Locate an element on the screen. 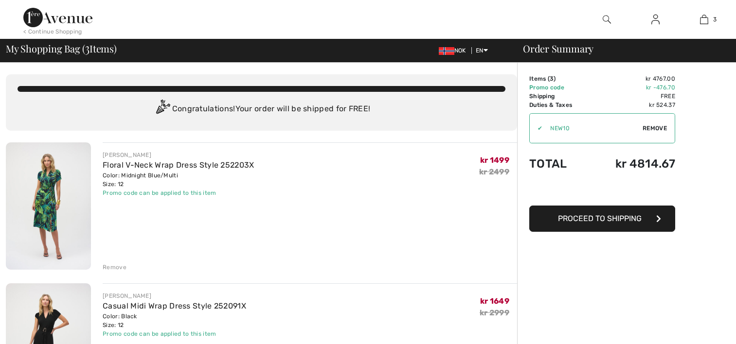 The height and width of the screenshot is (344, 736). s: kr 2999 is located at coordinates (494, 313).